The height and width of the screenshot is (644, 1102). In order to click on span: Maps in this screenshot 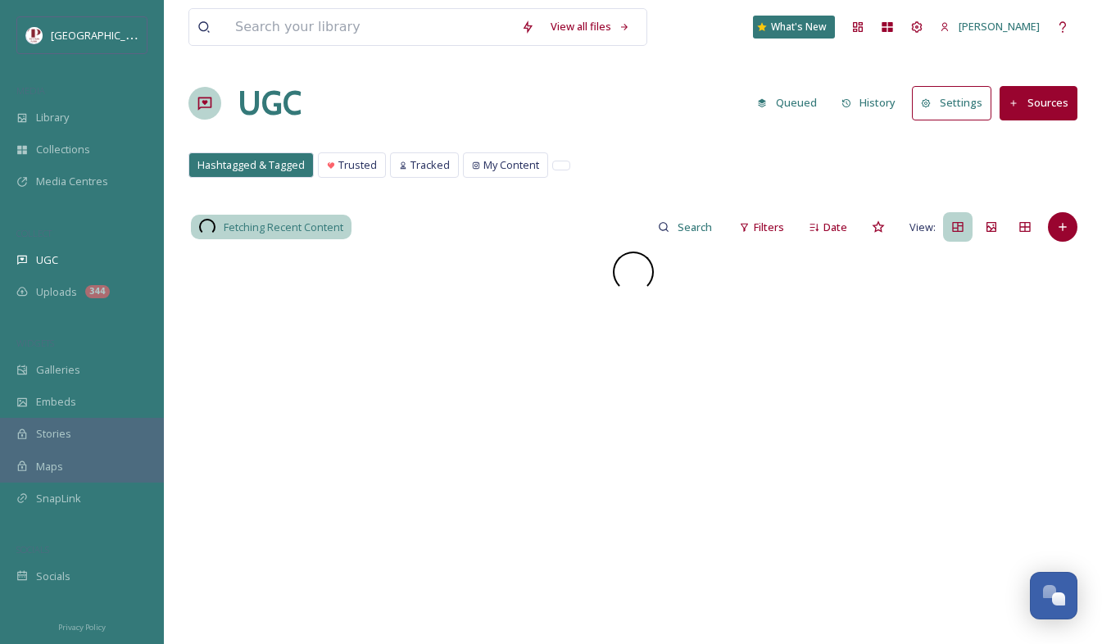, I will do `click(49, 466)`.